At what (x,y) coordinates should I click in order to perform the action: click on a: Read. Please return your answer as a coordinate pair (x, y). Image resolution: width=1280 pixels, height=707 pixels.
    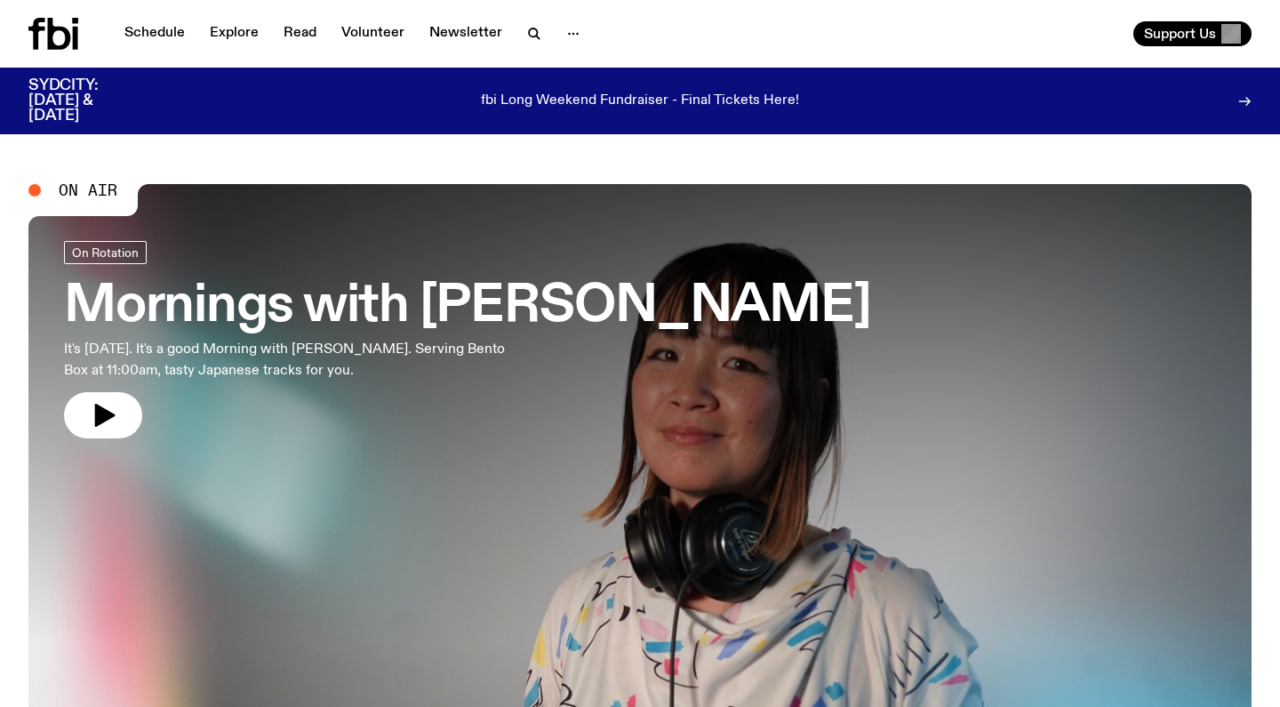
    Looking at the image, I should click on (300, 34).